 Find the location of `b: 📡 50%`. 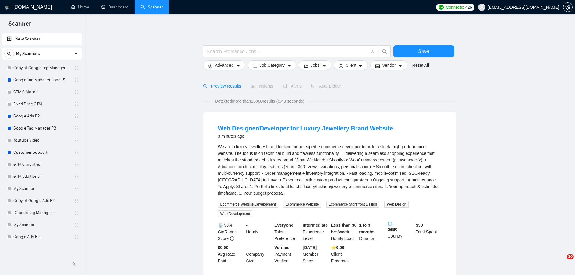

b: 📡 50% is located at coordinates (225, 225).